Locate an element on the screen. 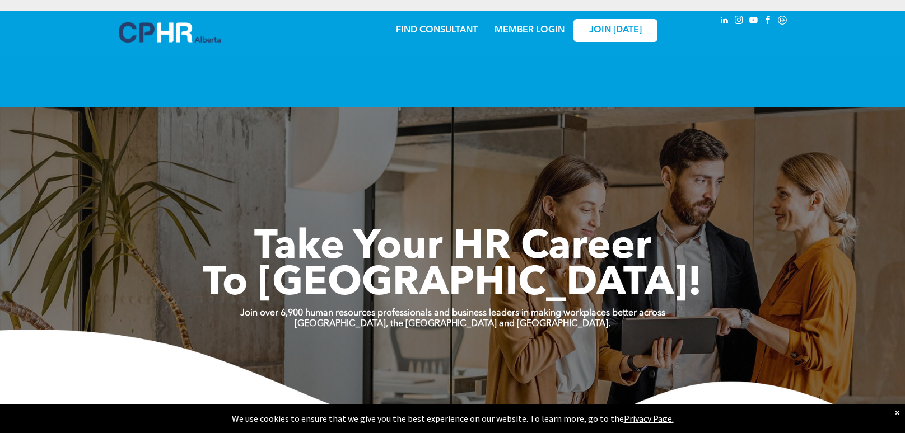  span: Take Your HR Career is located at coordinates (452, 248).